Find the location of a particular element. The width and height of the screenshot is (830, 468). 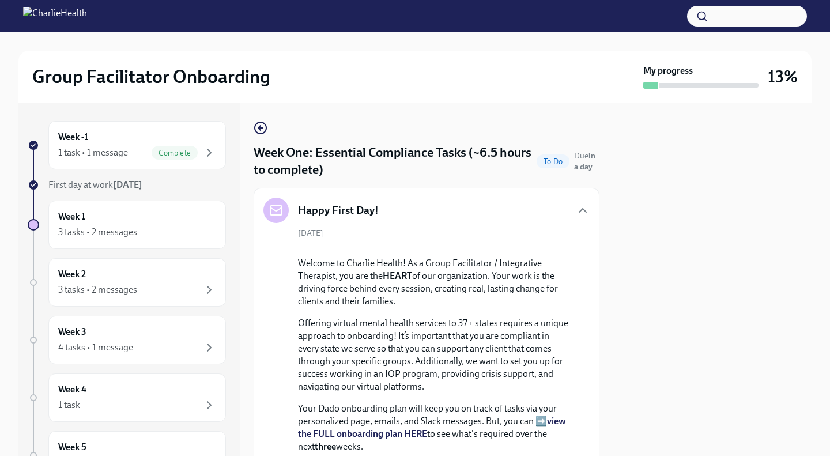

strong: three is located at coordinates (325, 446).